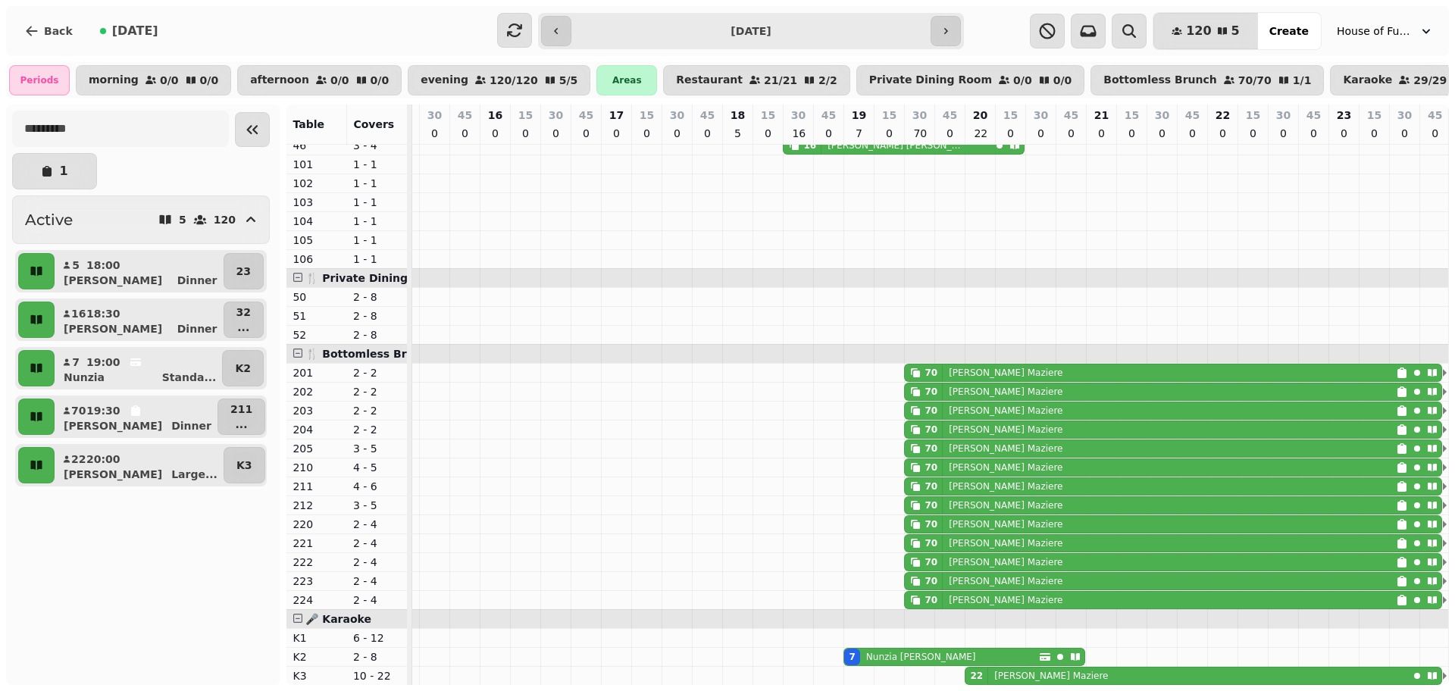  Describe the element at coordinates (317, 676) in the screenshot. I see `p: K3` at that location.